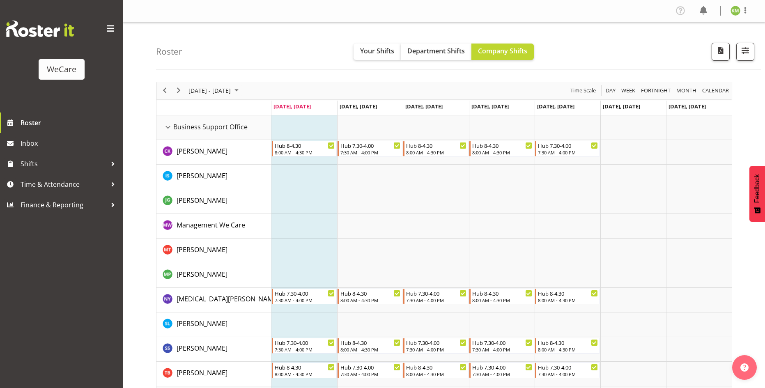 This screenshot has height=388, width=765. Describe the element at coordinates (503, 51) in the screenshot. I see `span: Company Shifts` at that location.